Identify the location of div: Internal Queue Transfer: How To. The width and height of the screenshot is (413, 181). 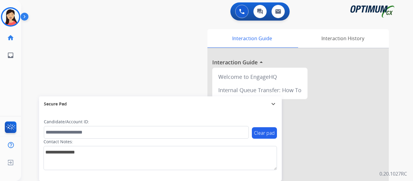
(260, 90).